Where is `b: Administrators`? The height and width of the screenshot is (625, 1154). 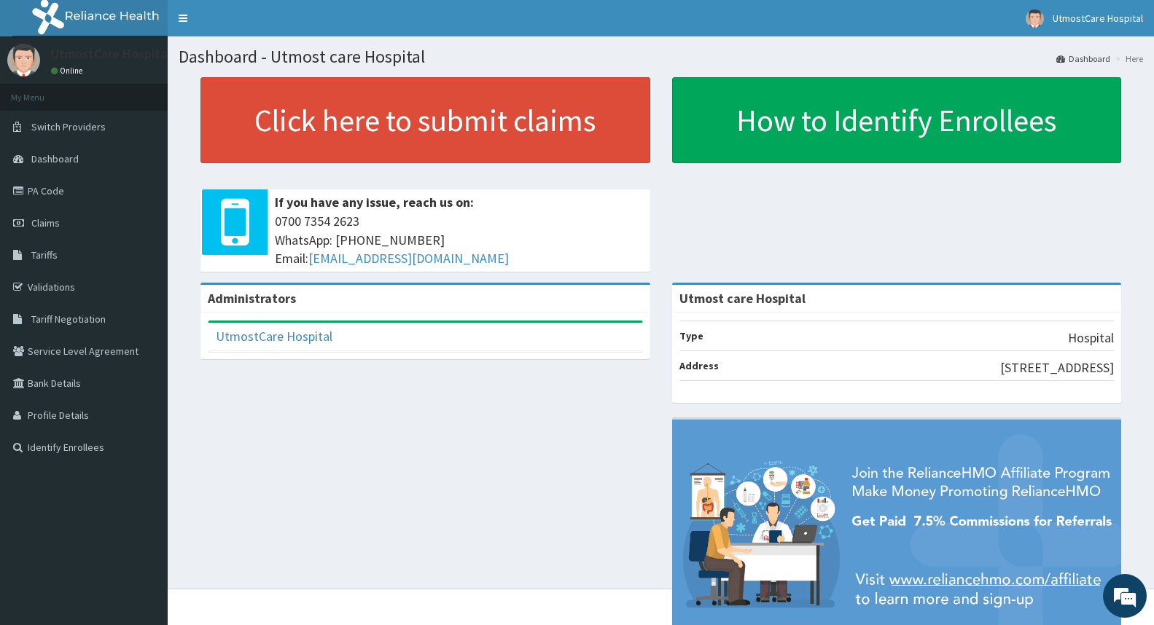 b: Administrators is located at coordinates (251, 298).